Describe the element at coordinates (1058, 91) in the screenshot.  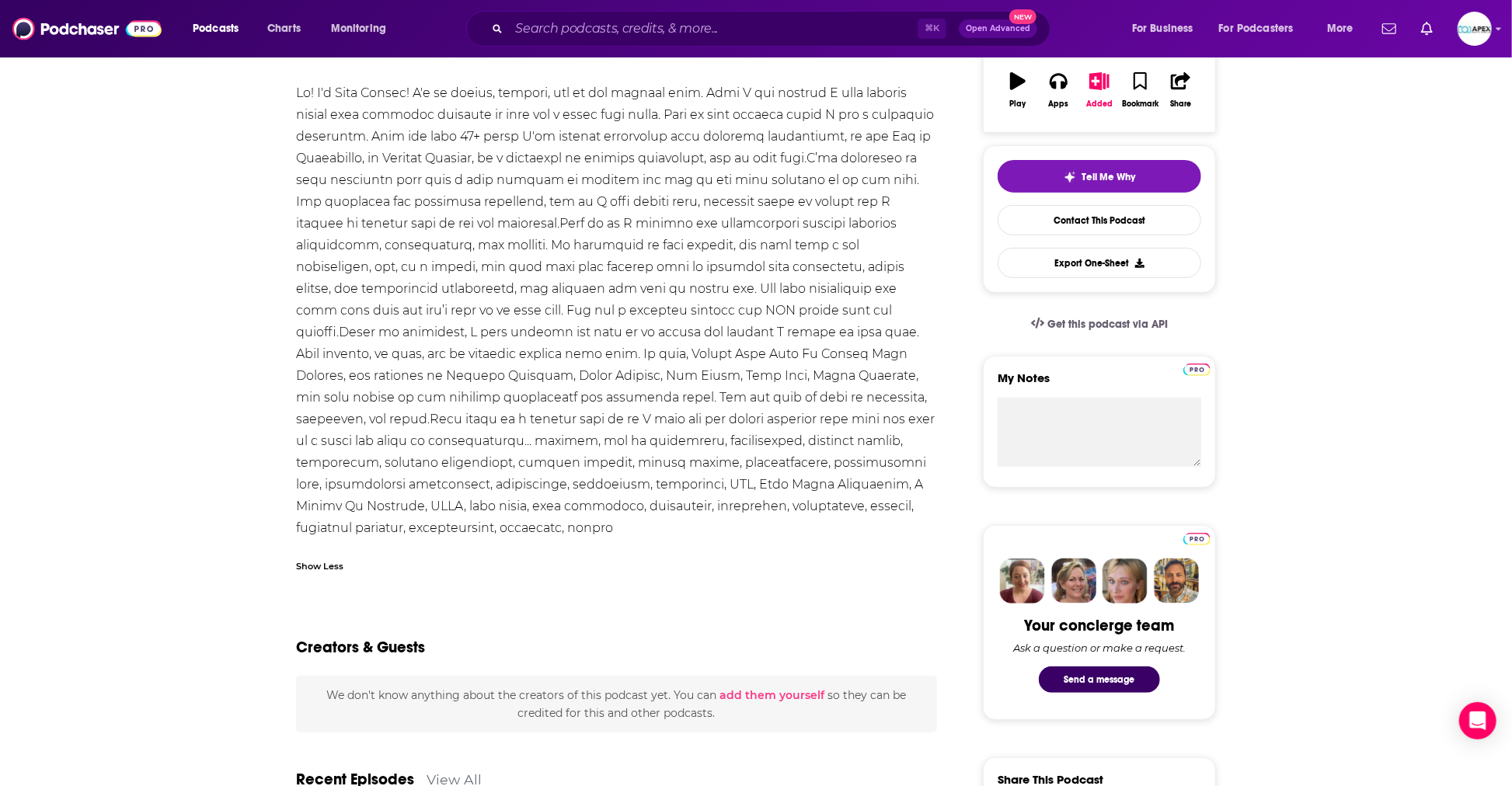
I see `button: Apps` at that location.